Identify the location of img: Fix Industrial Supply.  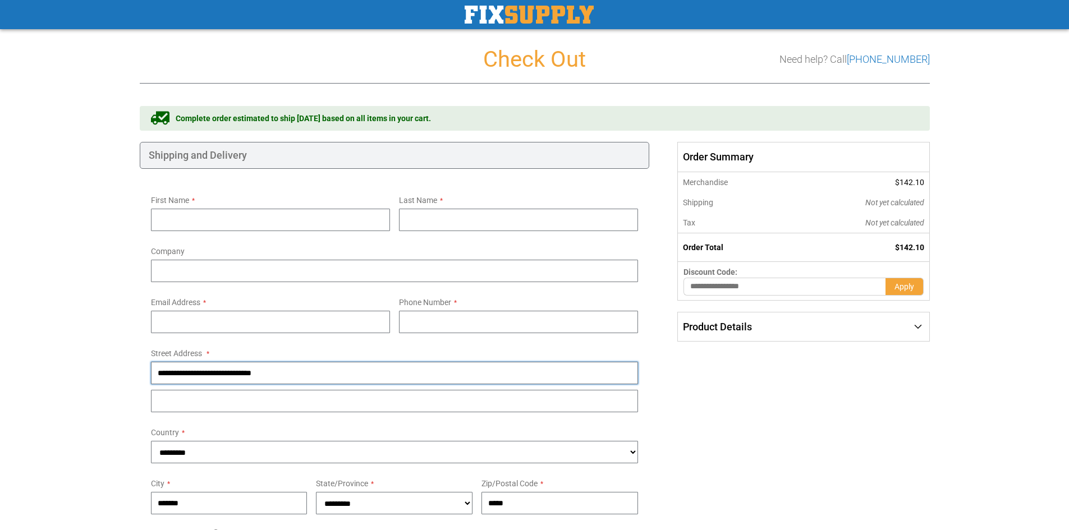
(529, 15).